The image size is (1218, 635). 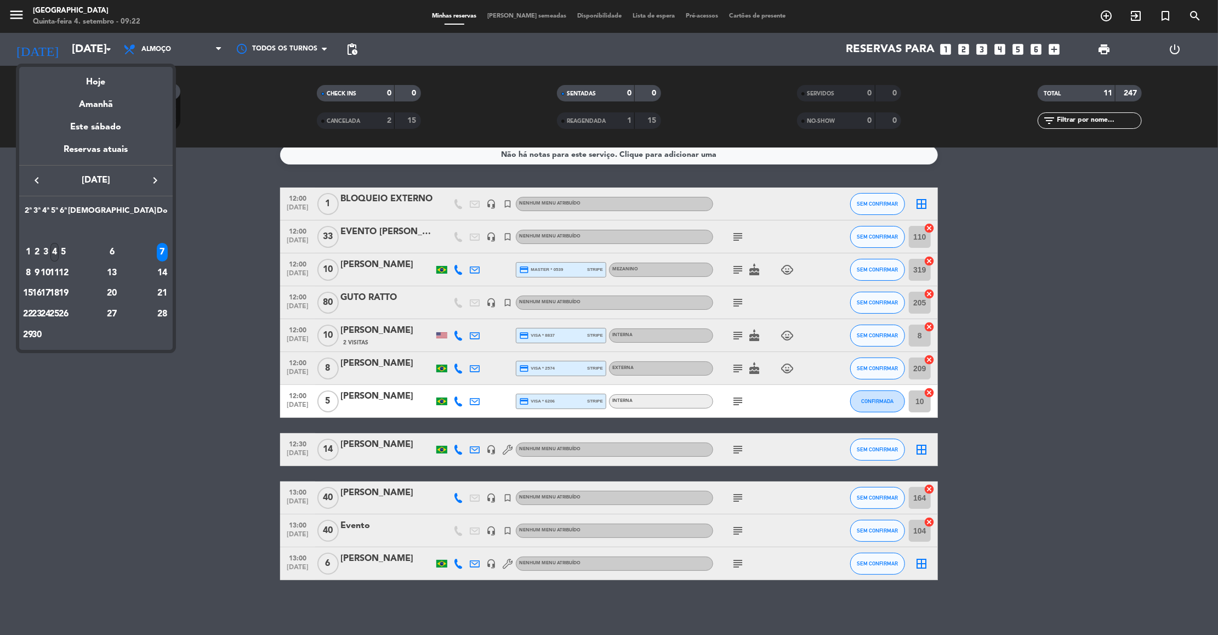 I want to click on div: 23, so click(x=37, y=314).